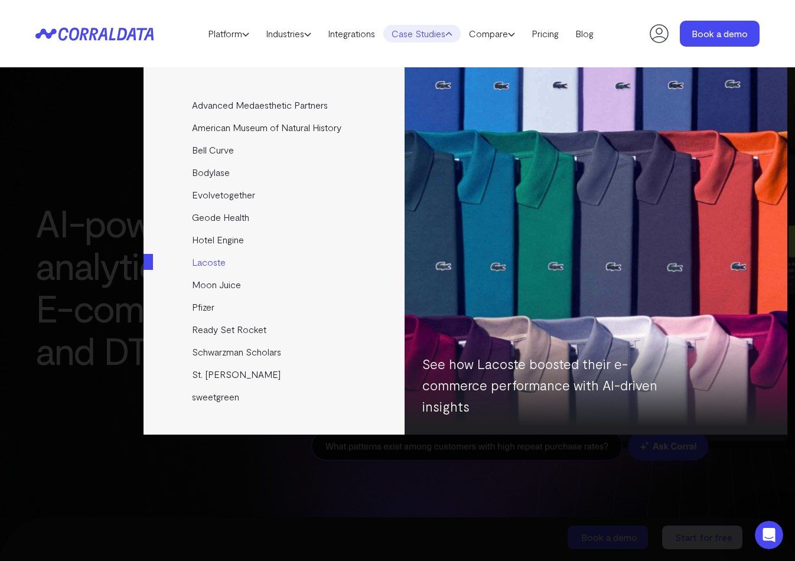 This screenshot has width=795, height=561. What do you see at coordinates (275, 240) in the screenshot?
I see `a: Hotel Engine` at bounding box center [275, 240].